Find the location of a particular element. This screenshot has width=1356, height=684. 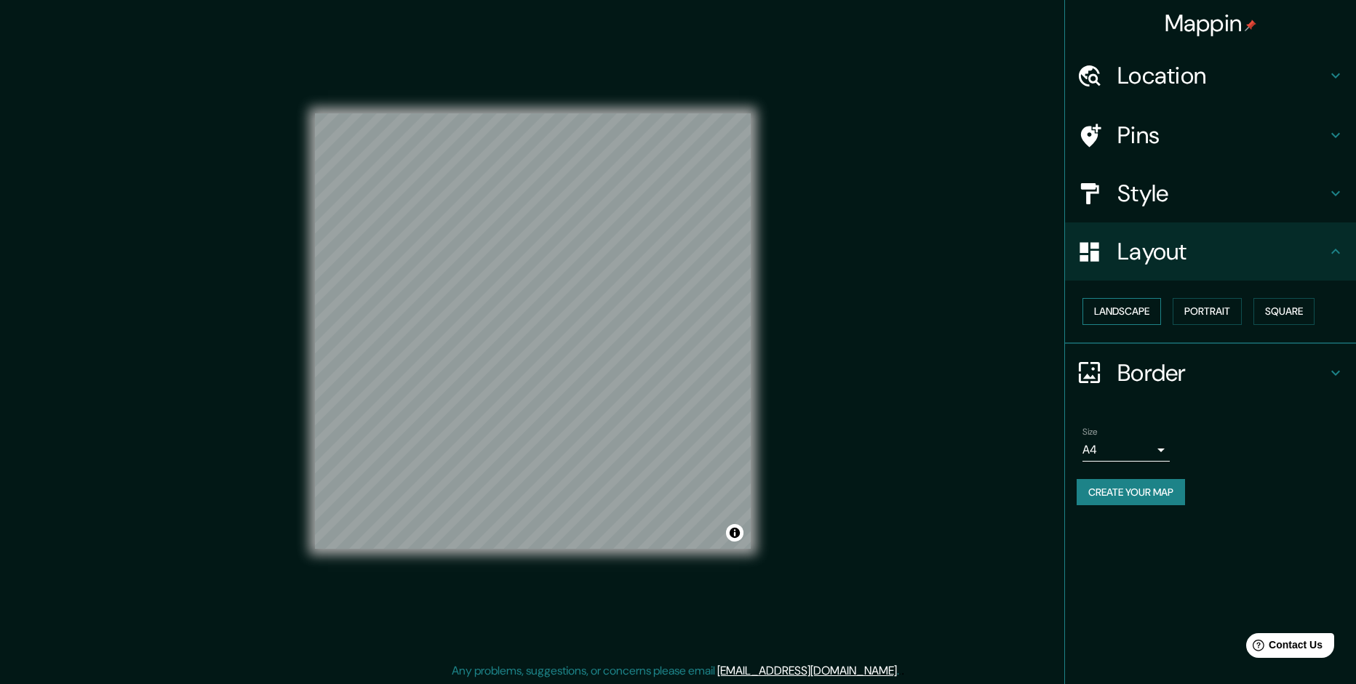

label: Size is located at coordinates (1090, 431).